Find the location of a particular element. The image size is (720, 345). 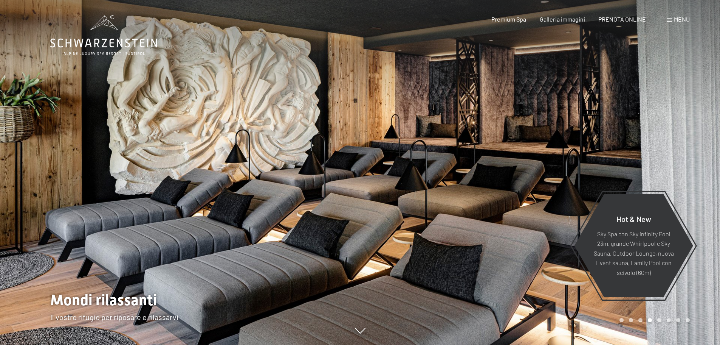

span: Hot & New is located at coordinates (634, 218).